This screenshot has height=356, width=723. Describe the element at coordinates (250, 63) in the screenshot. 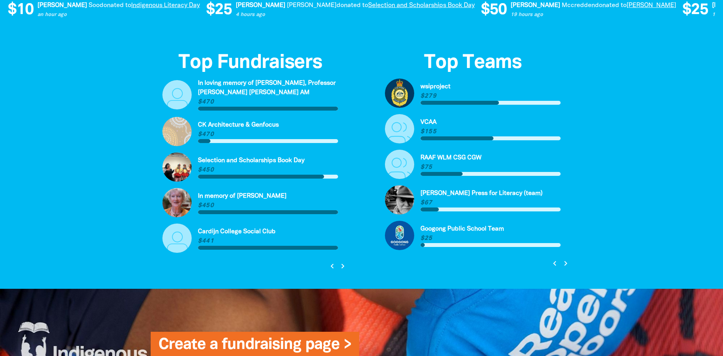

I see `h2: Top Fundraisers` at that location.